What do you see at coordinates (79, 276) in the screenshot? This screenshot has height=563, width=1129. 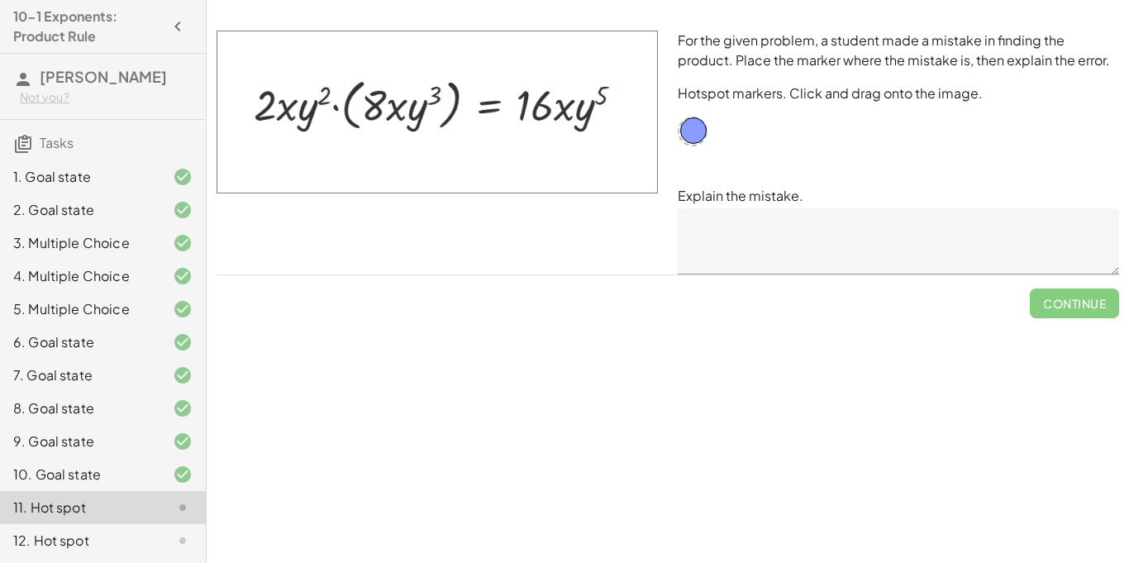 I see `div: 4. Multiple Choice` at bounding box center [79, 276].